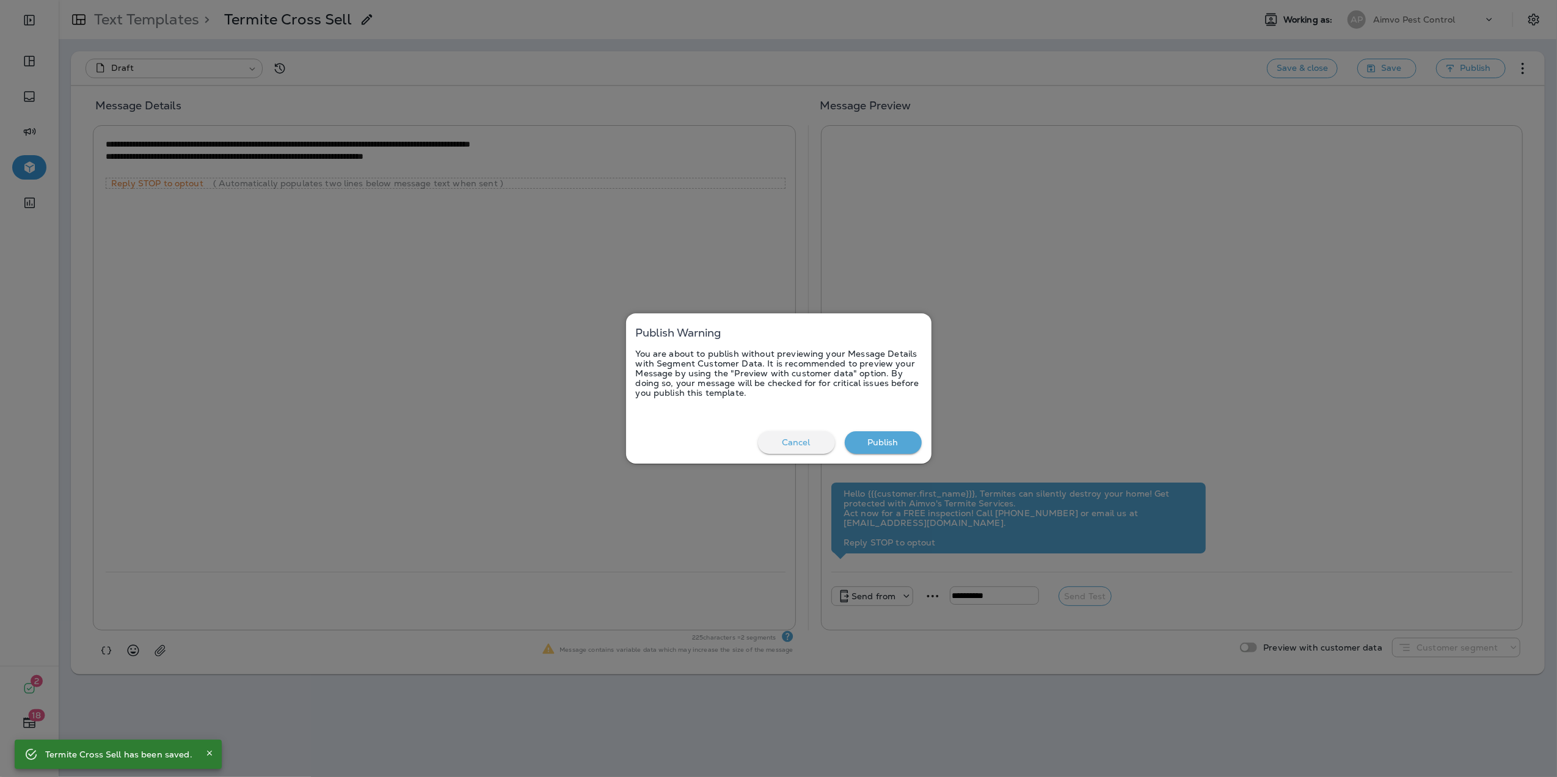 The height and width of the screenshot is (777, 1557). I want to click on button: Publish, so click(883, 442).